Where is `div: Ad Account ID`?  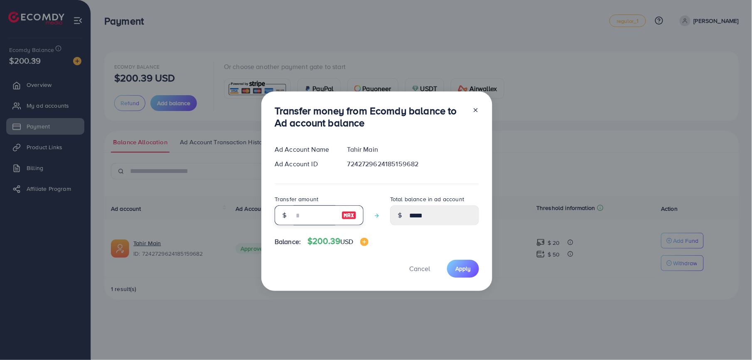 div: Ad Account ID is located at coordinates (304, 164).